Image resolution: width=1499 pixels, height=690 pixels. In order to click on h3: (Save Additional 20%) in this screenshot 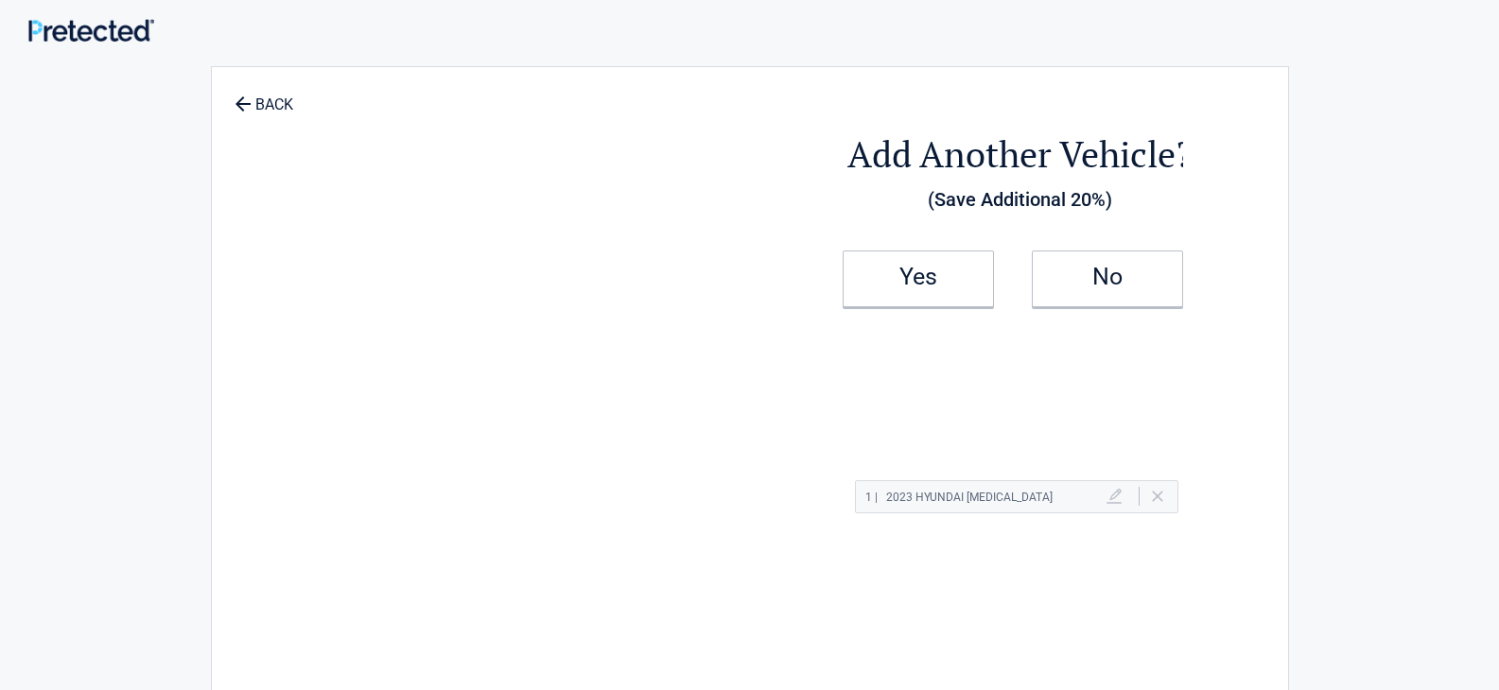, I will do `click(1019, 200)`.